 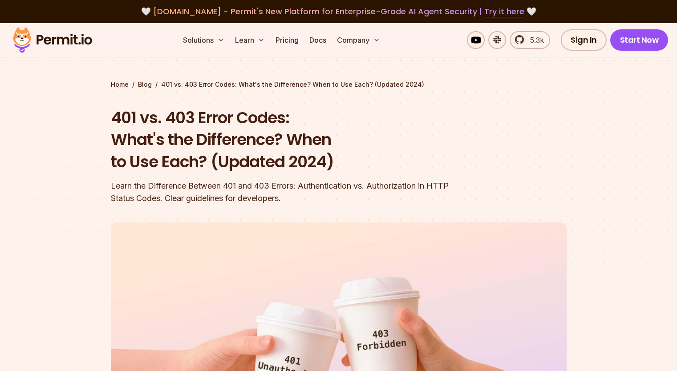 What do you see at coordinates (203, 40) in the screenshot?
I see `button: Solutions` at bounding box center [203, 40].